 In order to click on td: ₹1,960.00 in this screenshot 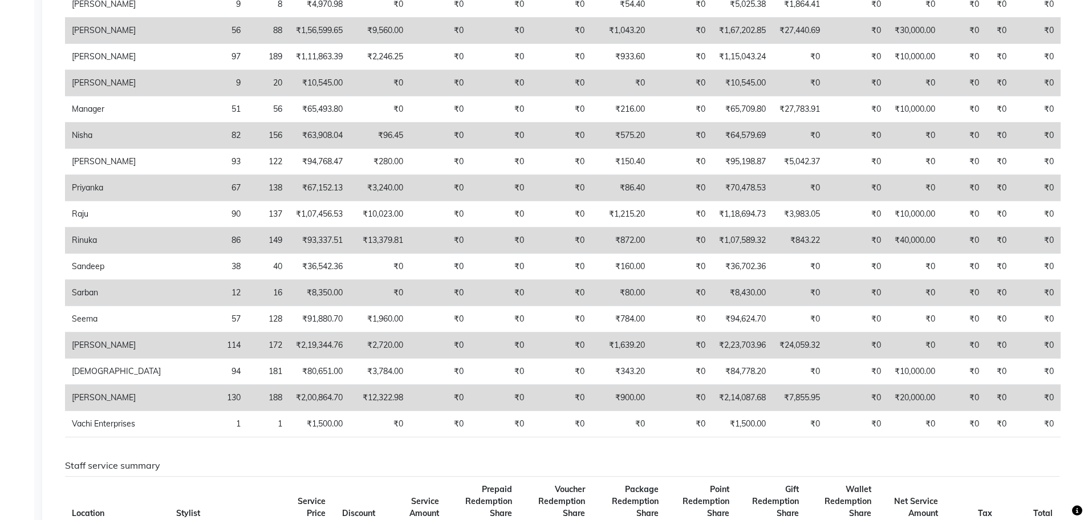, I will do `click(380, 319)`.